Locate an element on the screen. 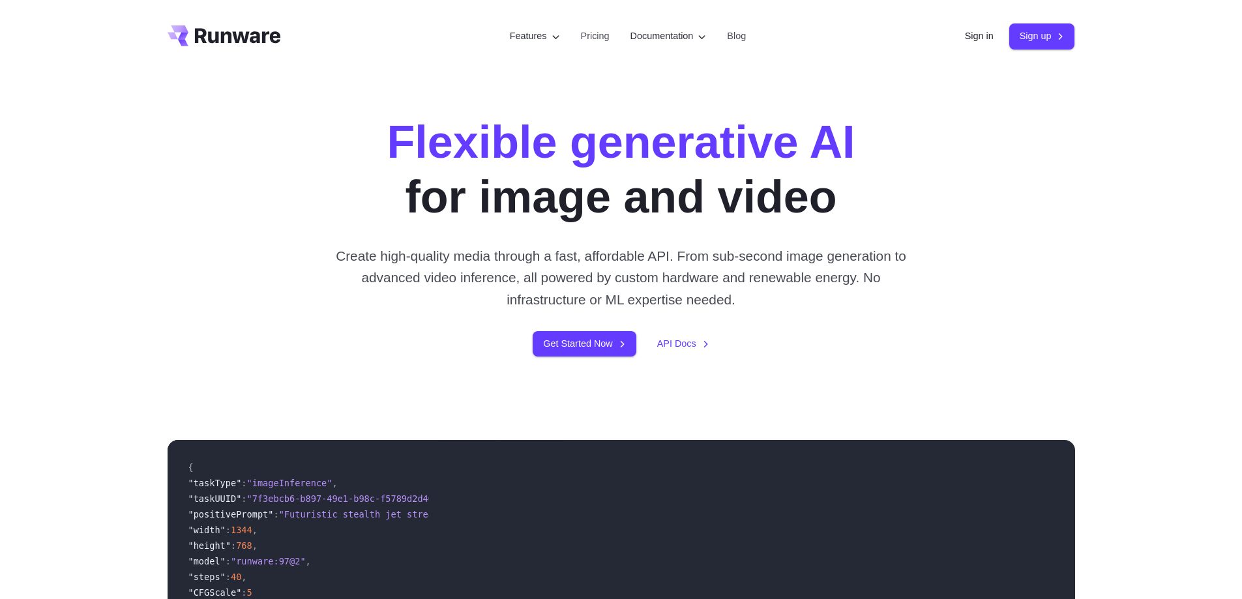 This screenshot has height=599, width=1242. span: 40 is located at coordinates (236, 577).